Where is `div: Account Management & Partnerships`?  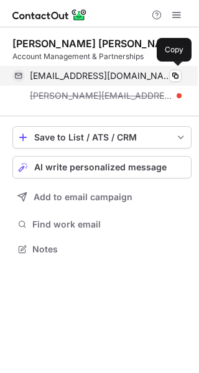
div: Account Management & Partnerships is located at coordinates (102, 57).